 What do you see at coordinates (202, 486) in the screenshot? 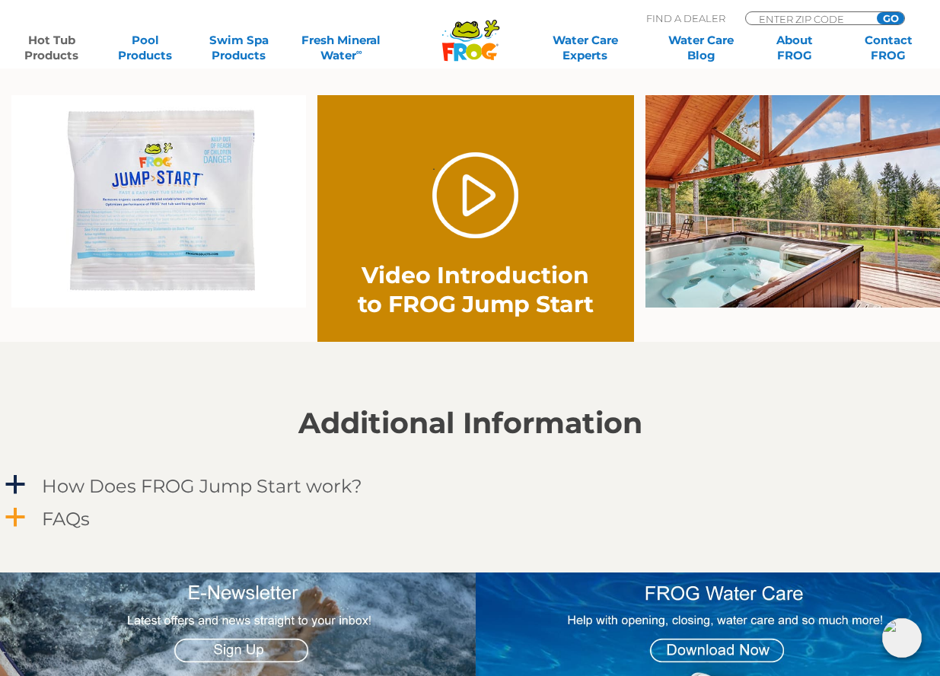
I see `h4: How Does FROG Jump Start work?` at bounding box center [202, 486].